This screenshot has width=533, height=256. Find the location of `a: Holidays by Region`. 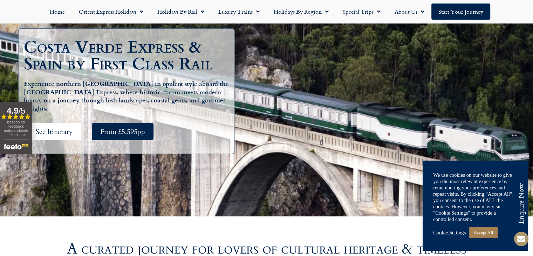

a: Holidays by Region is located at coordinates (301, 12).